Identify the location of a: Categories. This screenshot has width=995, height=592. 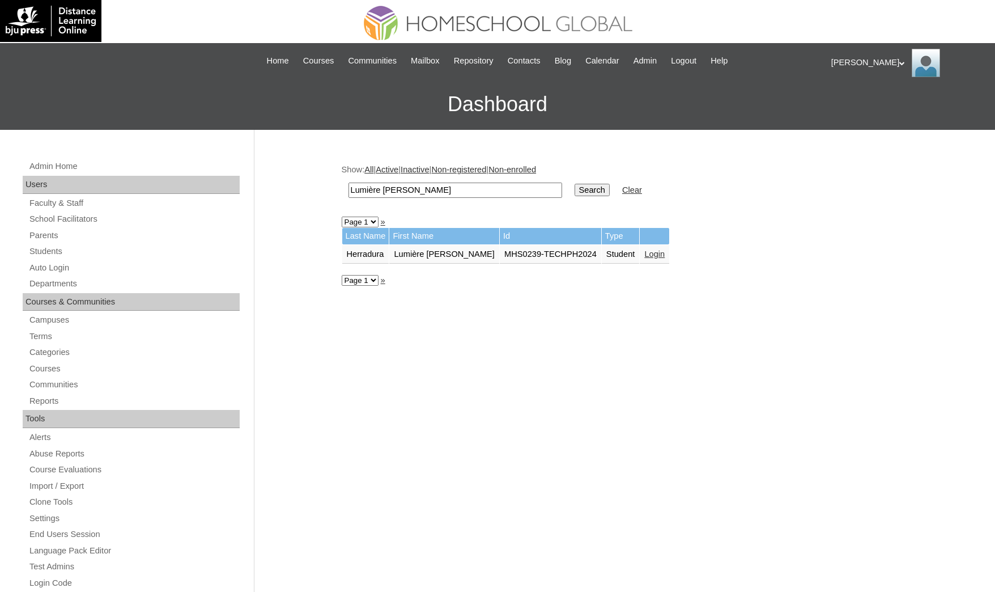
(134, 352).